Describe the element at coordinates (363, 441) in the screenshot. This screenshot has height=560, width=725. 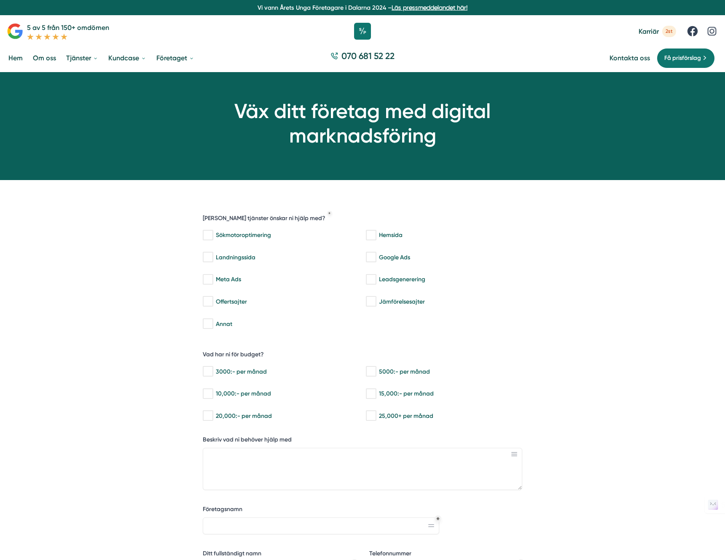
I see `label: Beskriv vad ni behöver hjälp med` at that location.